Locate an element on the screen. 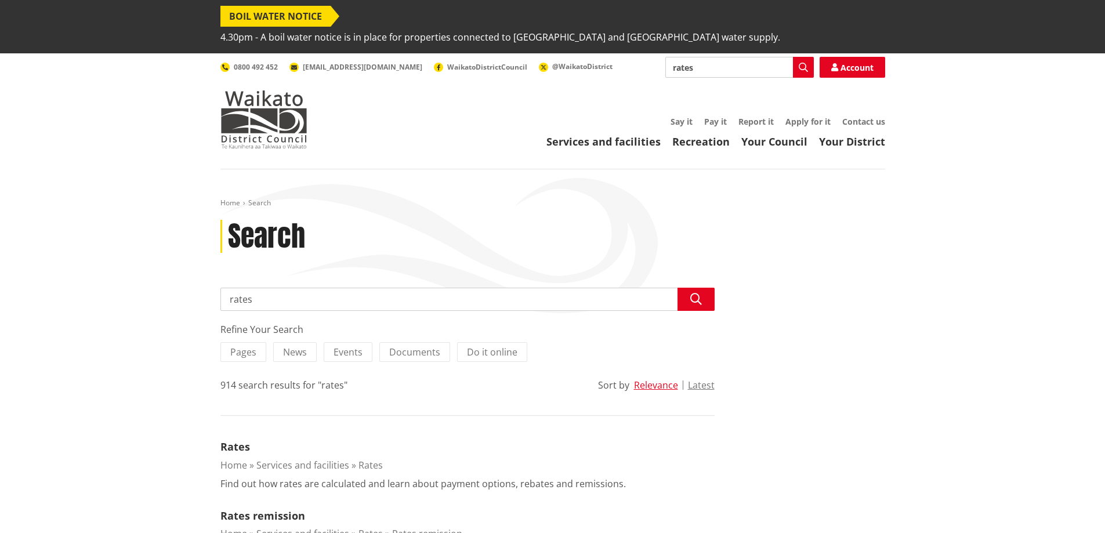 The image size is (1105, 533). span: Events is located at coordinates (348, 352).